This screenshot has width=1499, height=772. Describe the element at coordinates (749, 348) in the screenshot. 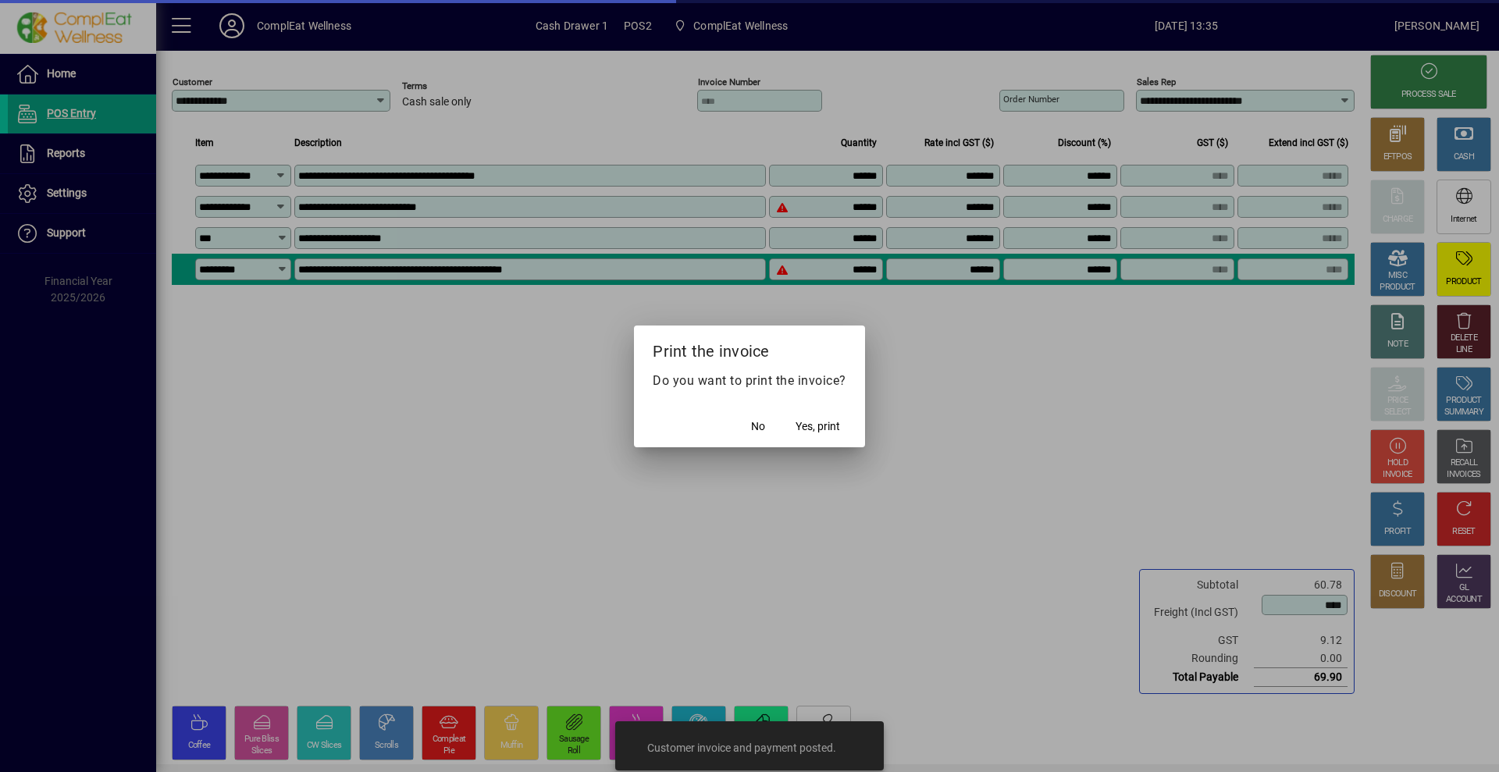

I see `h2: Print the invoice` at that location.